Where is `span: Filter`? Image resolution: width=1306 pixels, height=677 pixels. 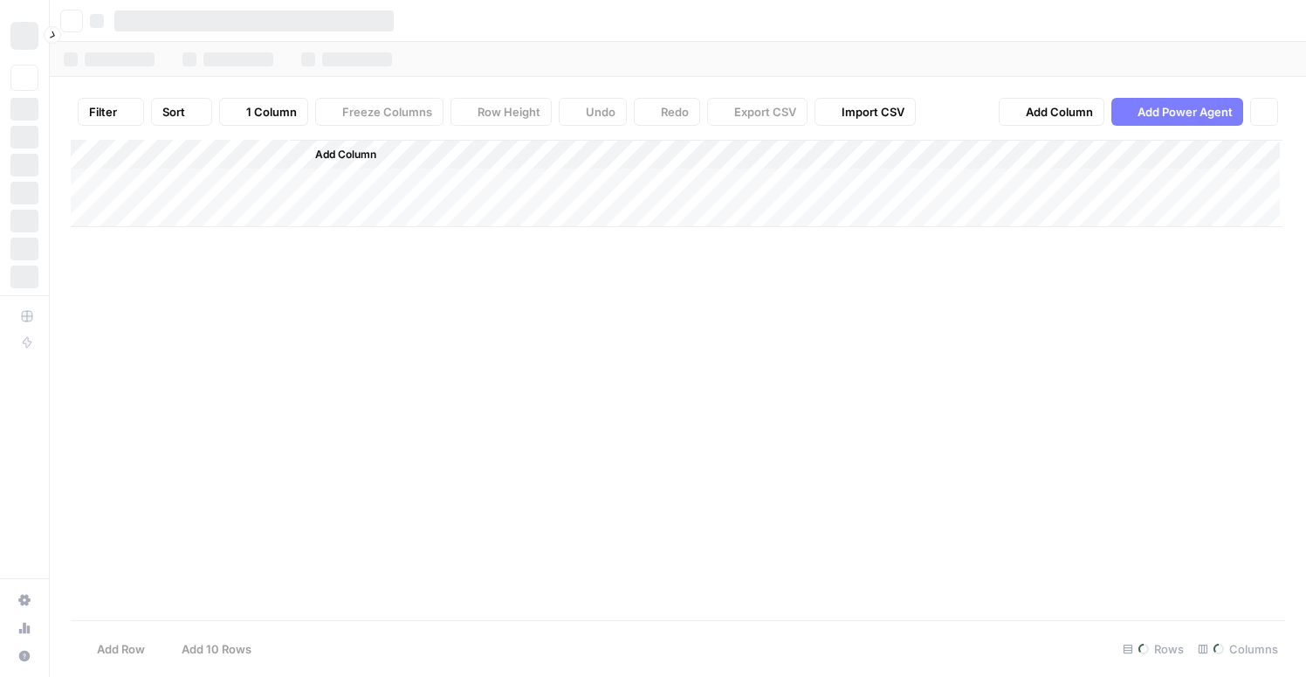 span: Filter is located at coordinates (103, 112).